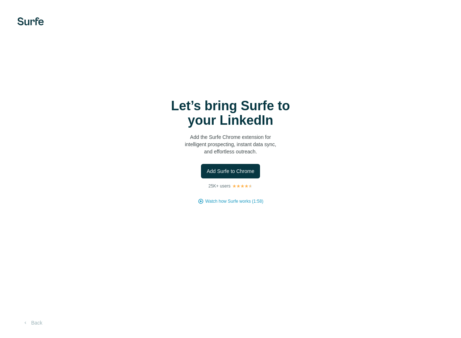 The height and width of the screenshot is (338, 461). What do you see at coordinates (242, 186) in the screenshot?
I see `img: Rating Stars` at bounding box center [242, 186].